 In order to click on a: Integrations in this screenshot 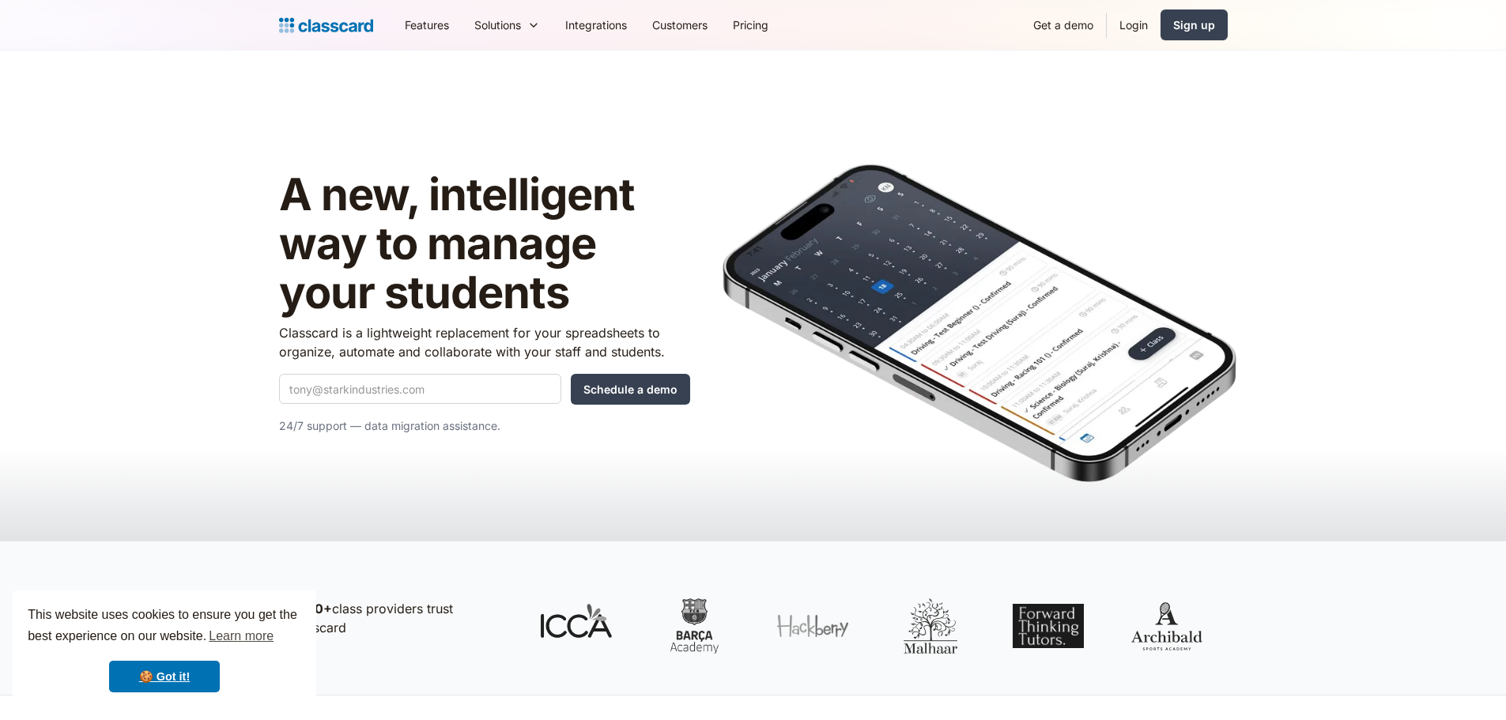, I will do `click(596, 25)`.